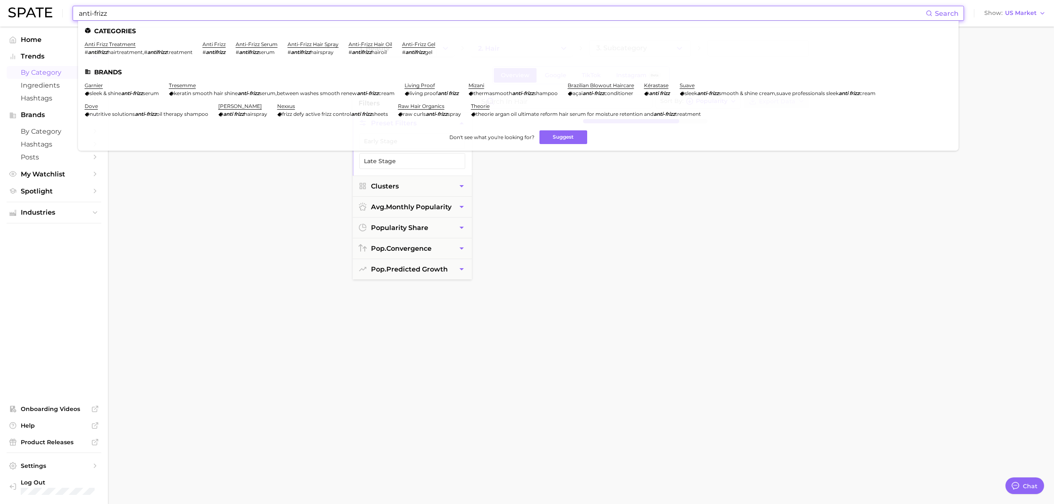 The image size is (1054, 504). Describe the element at coordinates (58, 482) in the screenshot. I see `span: Log Out` at that location.